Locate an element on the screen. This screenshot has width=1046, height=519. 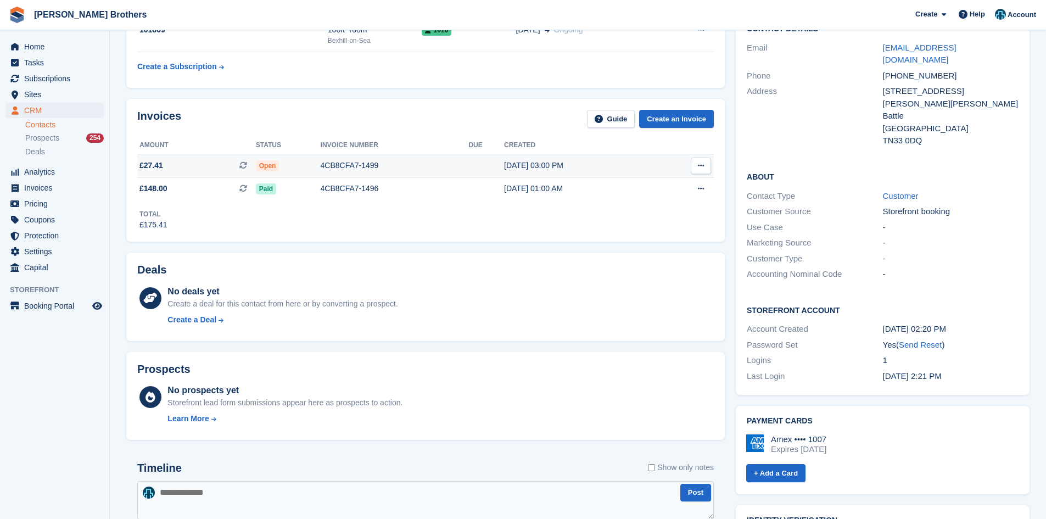
div: Contact Type is located at coordinates (814, 196).